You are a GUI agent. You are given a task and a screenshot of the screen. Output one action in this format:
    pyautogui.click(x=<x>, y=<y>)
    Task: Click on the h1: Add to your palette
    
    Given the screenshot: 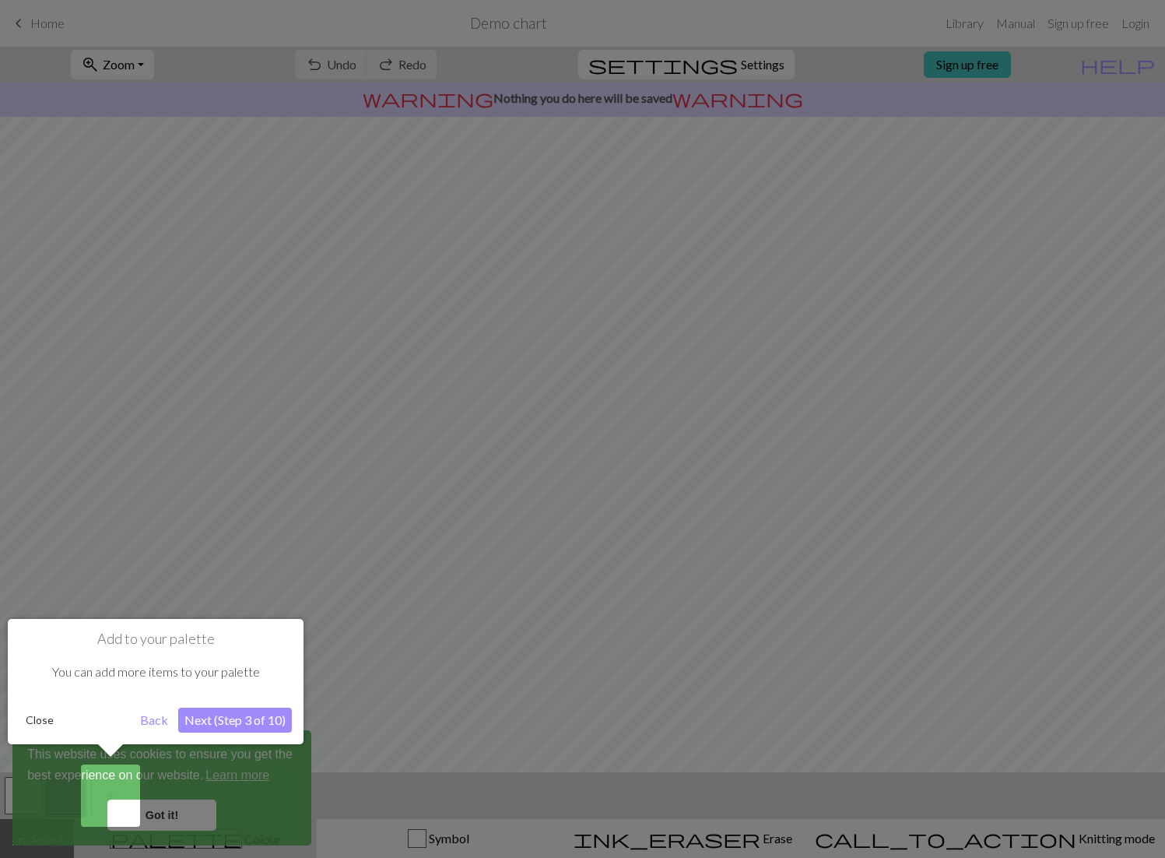 What is the action you would take?
    pyautogui.click(x=156, y=639)
    